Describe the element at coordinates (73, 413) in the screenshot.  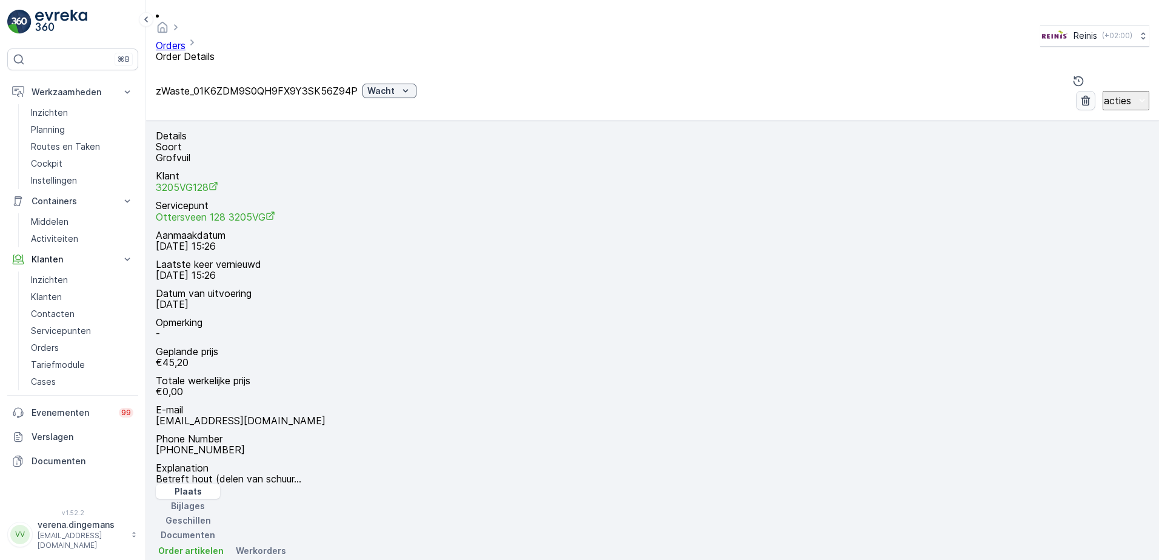
I see `a: Evenementen99` at that location.